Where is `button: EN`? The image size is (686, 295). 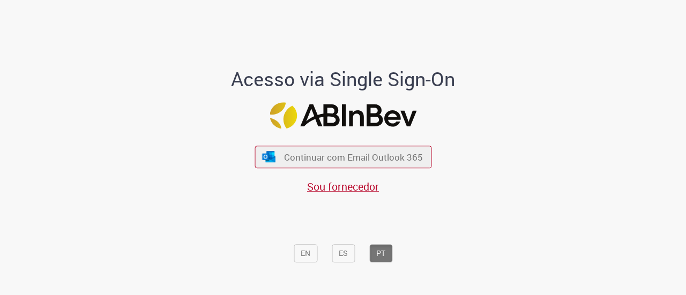
button: EN is located at coordinates (305, 253).